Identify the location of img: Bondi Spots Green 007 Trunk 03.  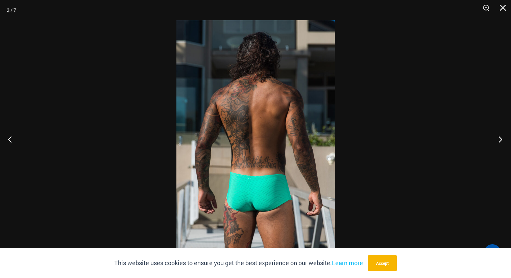
(255, 139).